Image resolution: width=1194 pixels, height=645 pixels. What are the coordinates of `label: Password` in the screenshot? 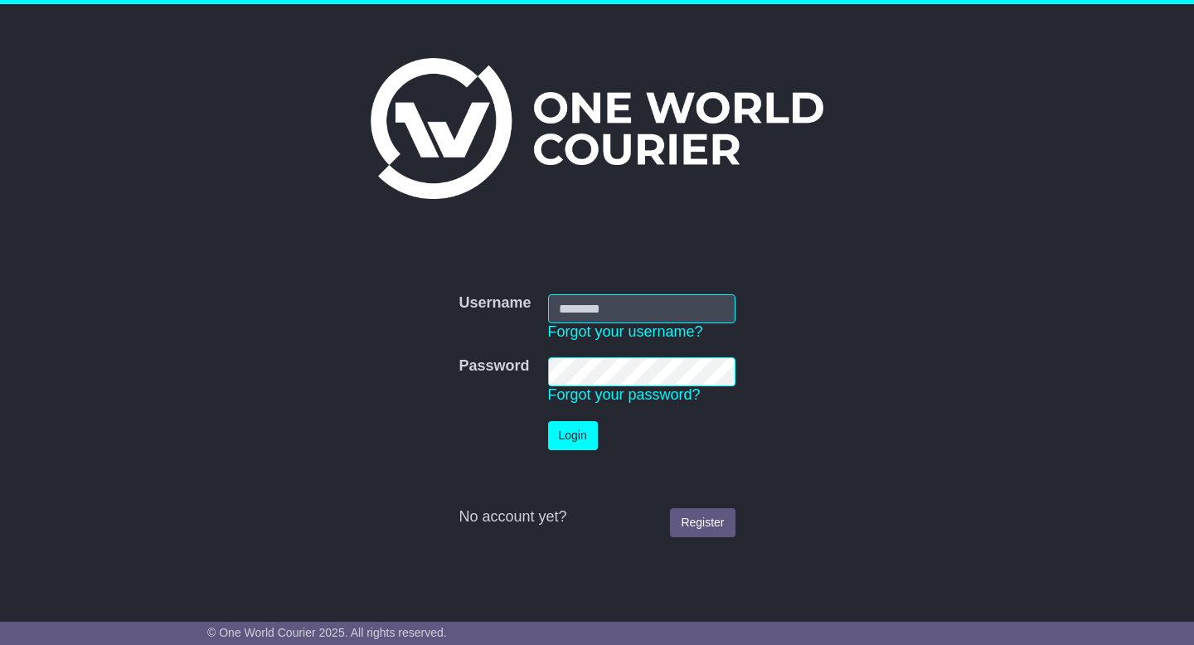 It's located at (493, 366).